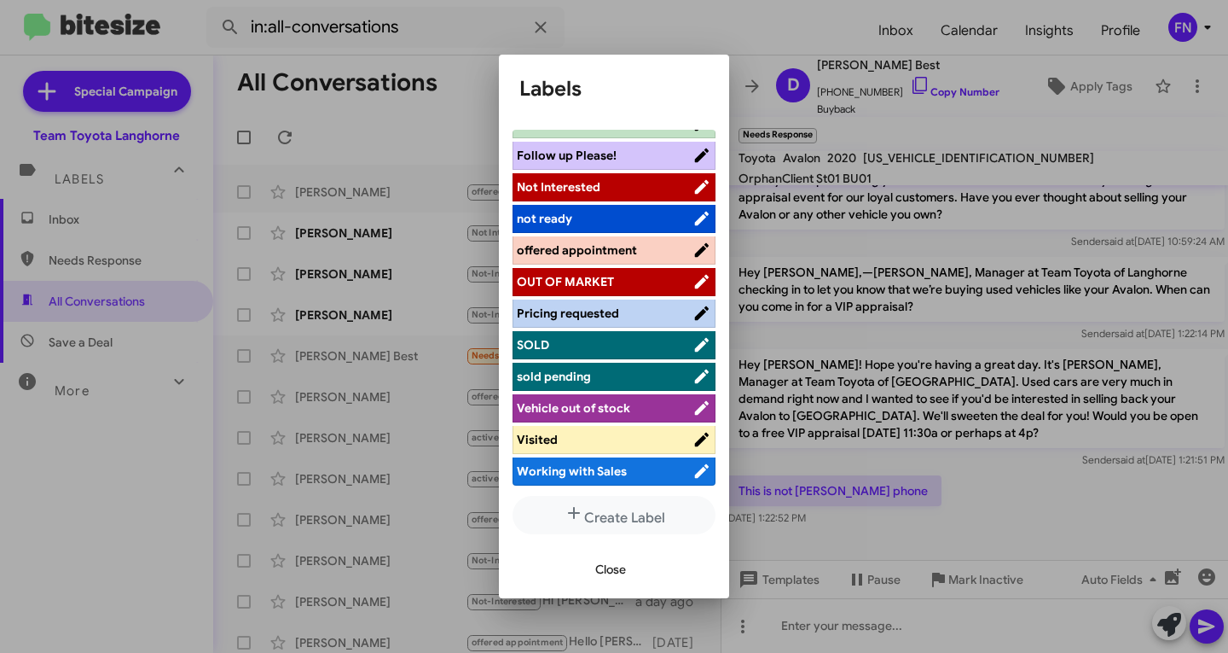 This screenshot has width=1228, height=653. I want to click on h1: Labels, so click(614, 89).